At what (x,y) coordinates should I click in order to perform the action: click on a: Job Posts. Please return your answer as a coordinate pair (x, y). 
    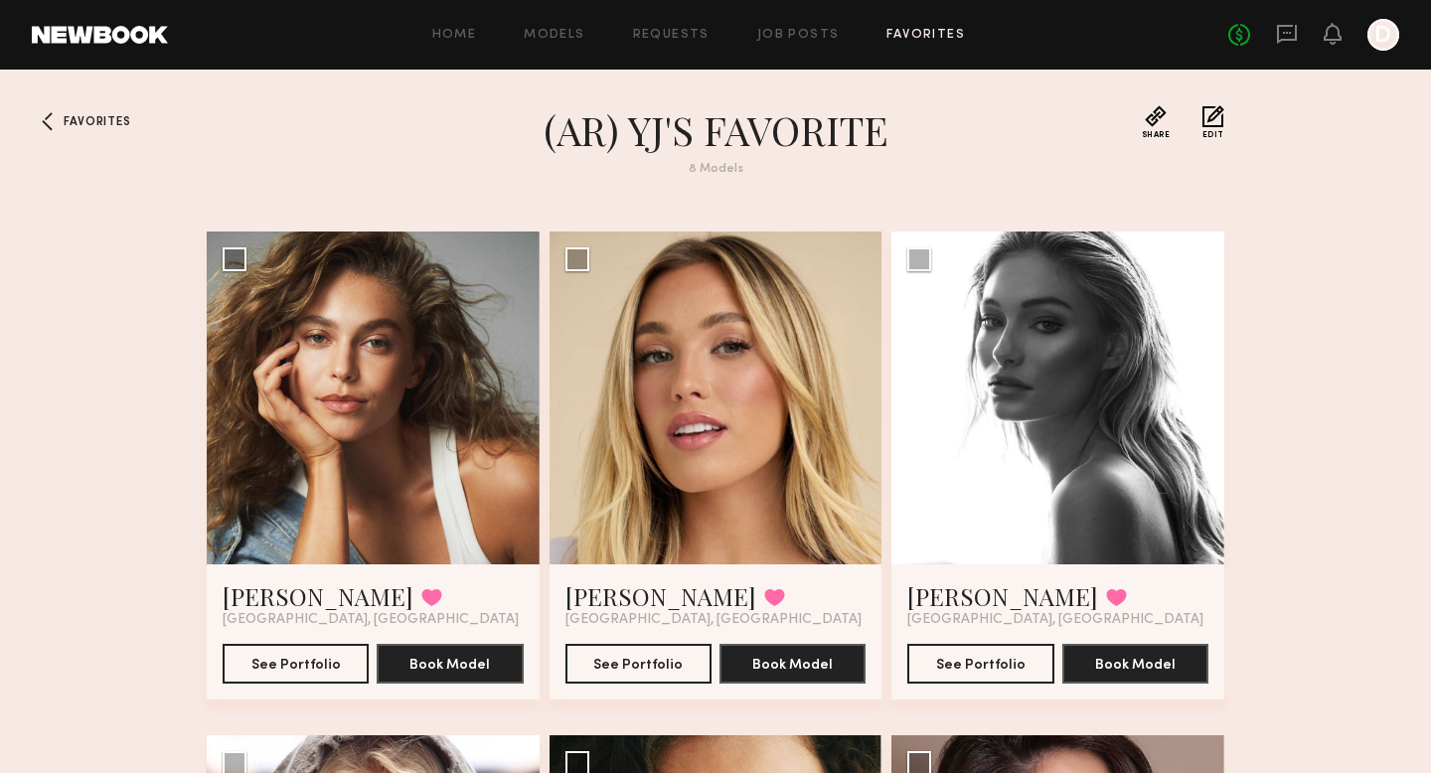
    Looking at the image, I should click on (798, 35).